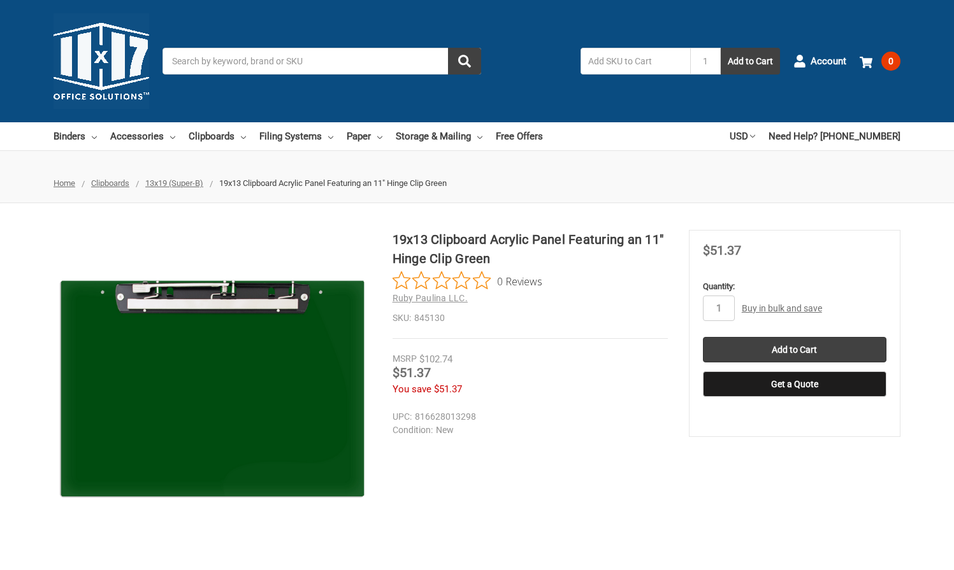 This screenshot has height=570, width=954. What do you see at coordinates (880, 61) in the screenshot?
I see `a: 0` at bounding box center [880, 61].